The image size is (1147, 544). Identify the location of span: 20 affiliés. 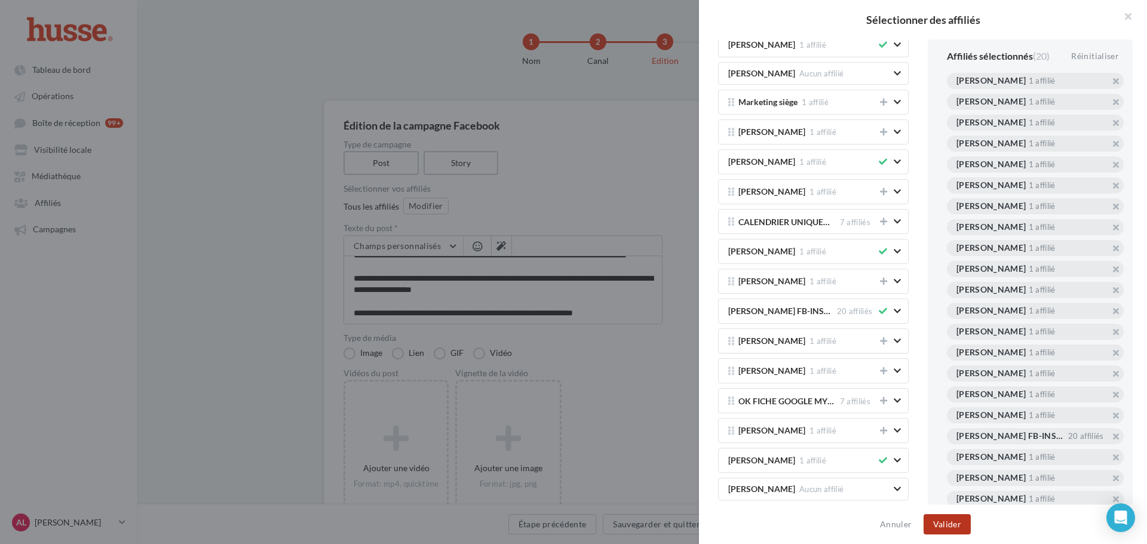
(855, 311).